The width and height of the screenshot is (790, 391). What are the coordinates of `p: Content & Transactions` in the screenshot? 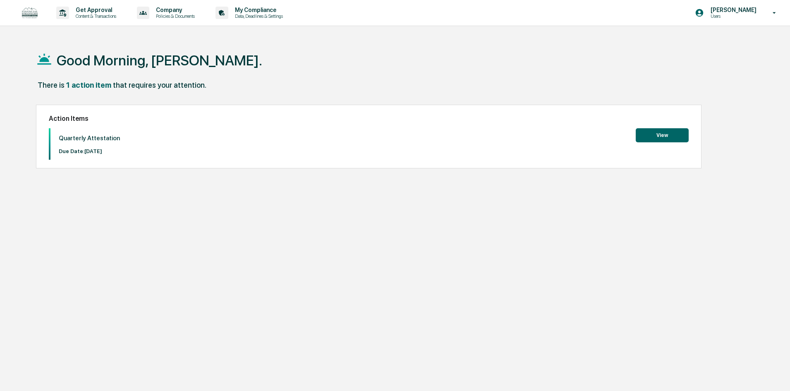 It's located at (95, 16).